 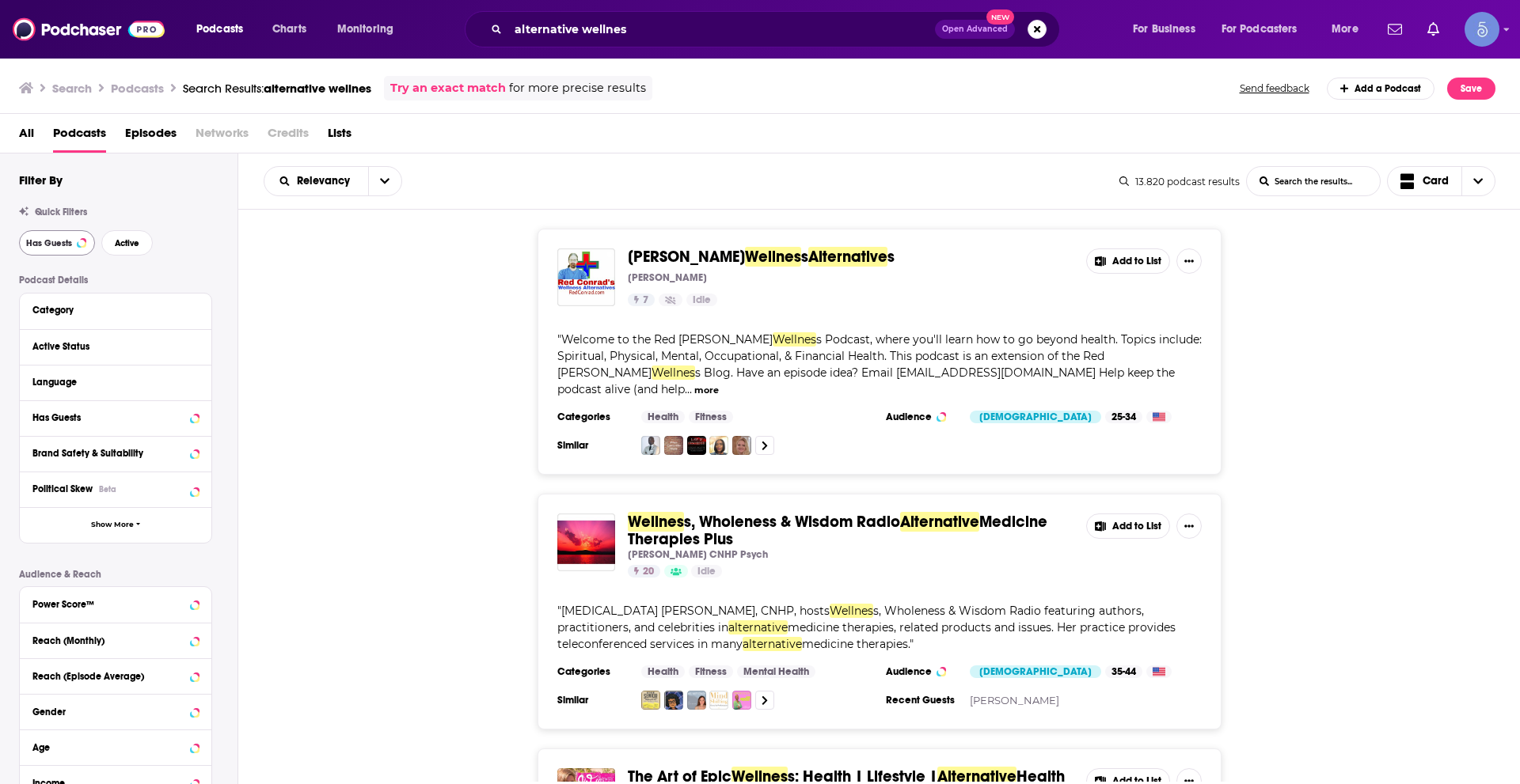 What do you see at coordinates (1441, 181) in the screenshot?
I see `button: Choose View` at bounding box center [1441, 181].